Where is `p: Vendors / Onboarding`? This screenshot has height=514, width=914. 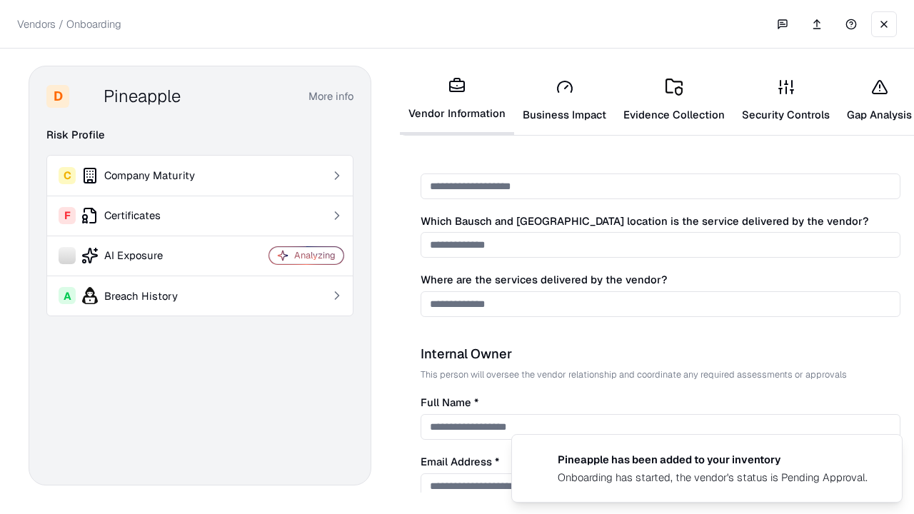 p: Vendors / Onboarding is located at coordinates (69, 24).